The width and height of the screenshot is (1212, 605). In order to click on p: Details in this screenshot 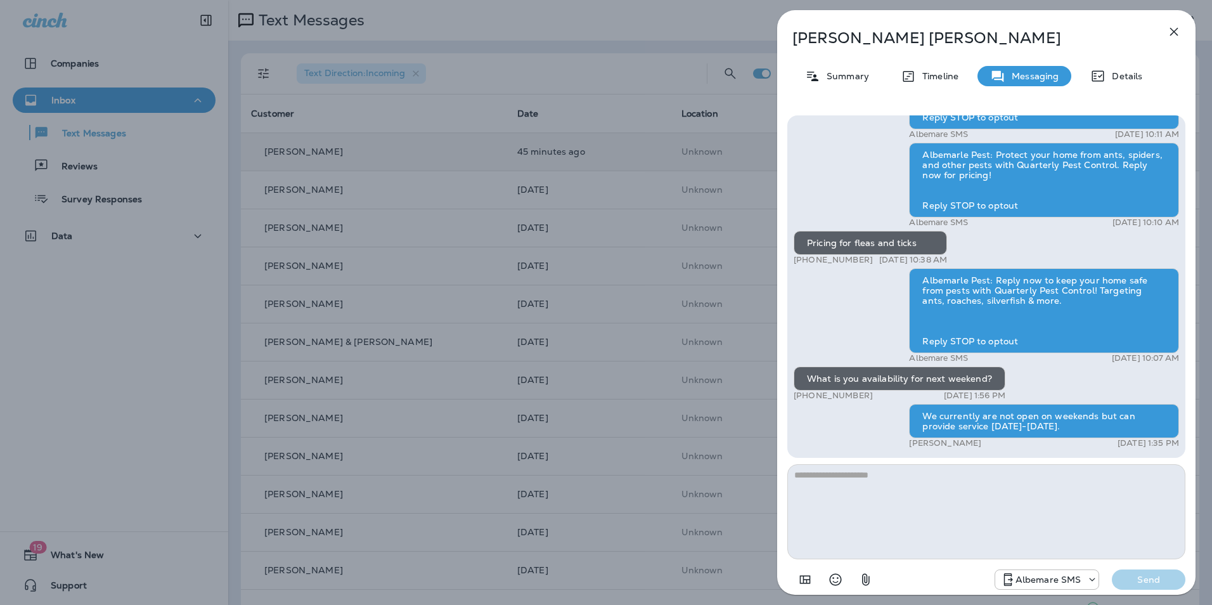, I will do `click(1124, 76)`.